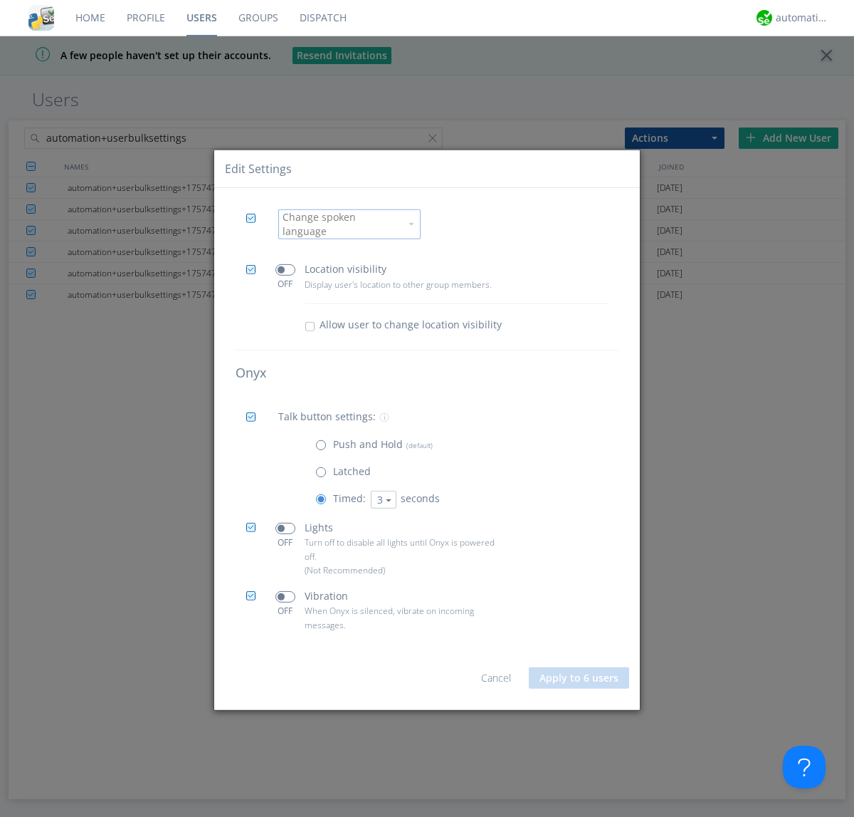  Describe the element at coordinates (345, 269) in the screenshot. I see `p: Location visibility` at that location.